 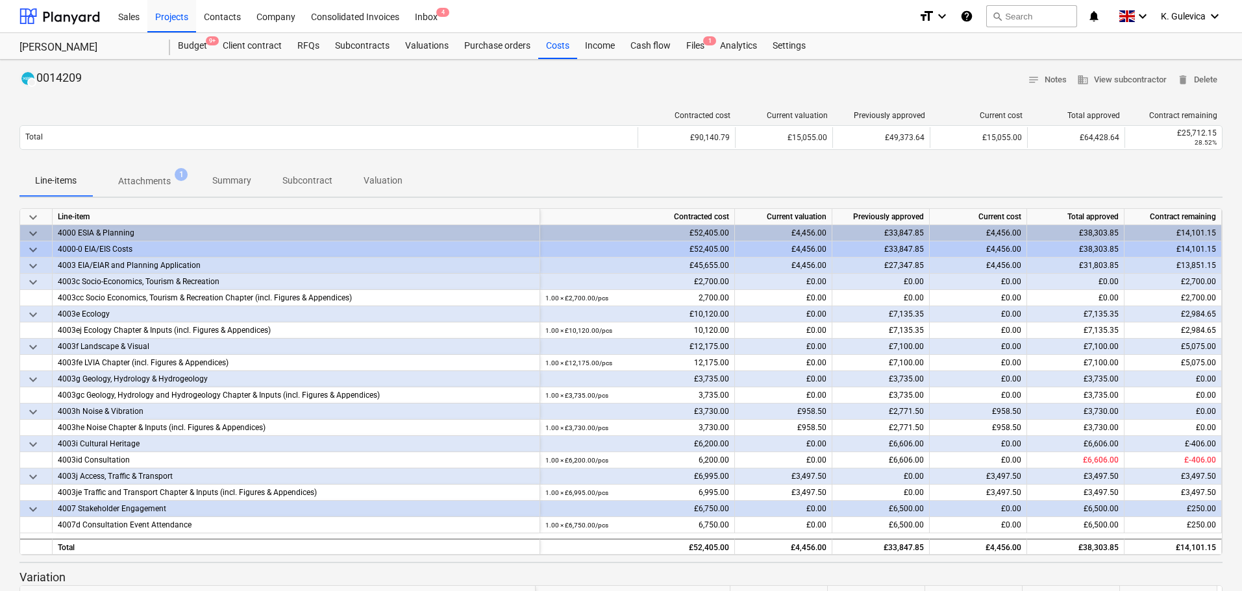 I want to click on p: Variation, so click(x=621, y=578).